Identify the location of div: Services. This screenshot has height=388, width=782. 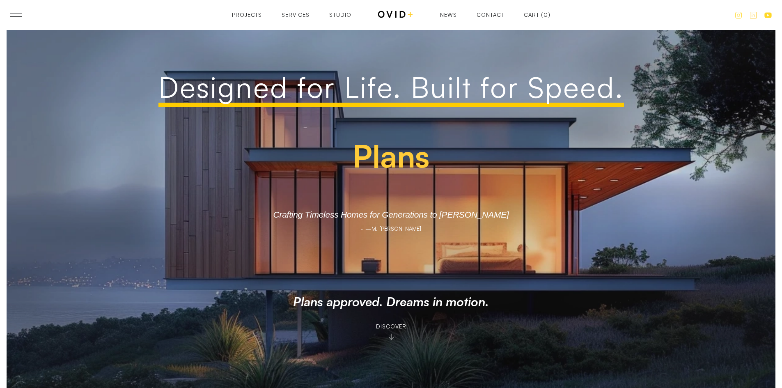
(296, 15).